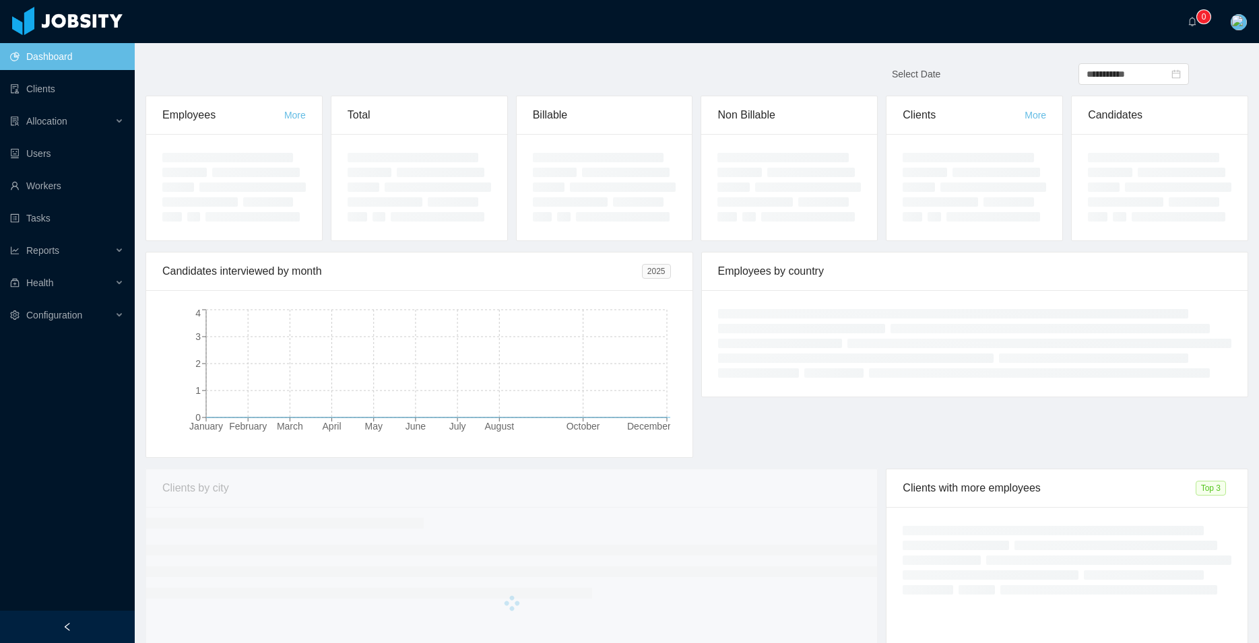  I want to click on tspan: October, so click(583, 427).